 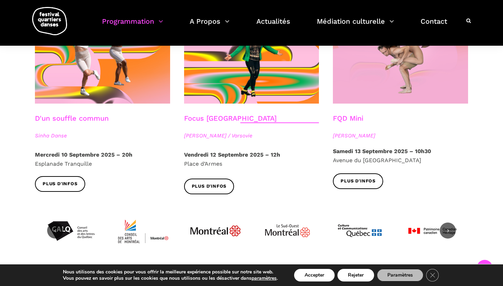 I want to click on strong: Samedi 13 Septembre 2025 – 10h30, so click(x=382, y=151).